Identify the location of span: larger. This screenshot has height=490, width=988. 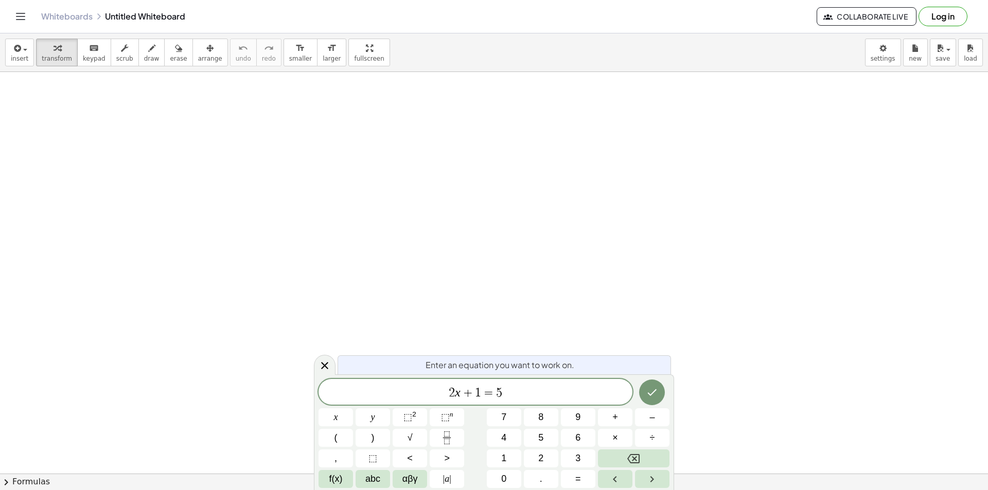
(331, 59).